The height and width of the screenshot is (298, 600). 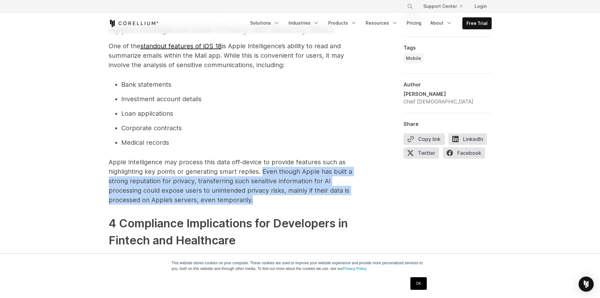 What do you see at coordinates (413, 58) in the screenshot?
I see `span: Mobile` at bounding box center [413, 58].